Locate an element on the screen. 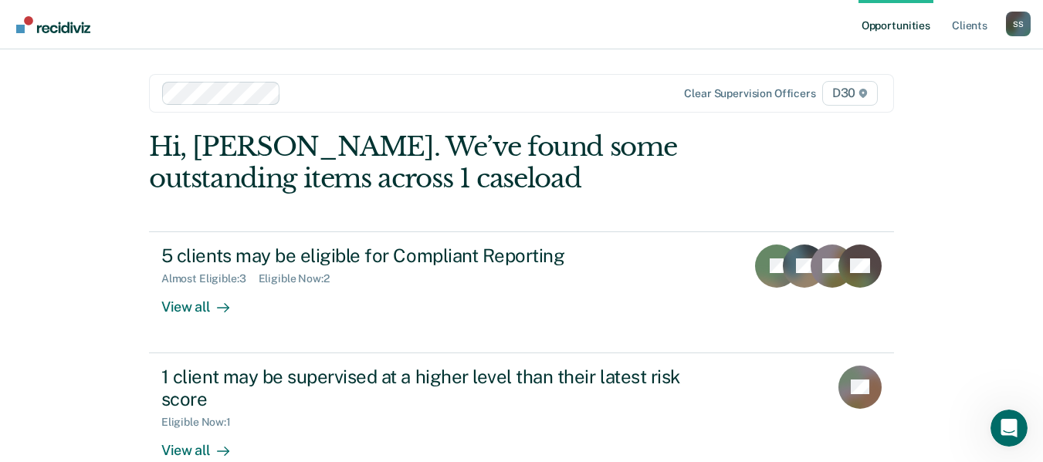 Image resolution: width=1043 pixels, height=462 pixels. div: 5 clients may be eligible for Compliant Reporting is located at coordinates (432, 255).